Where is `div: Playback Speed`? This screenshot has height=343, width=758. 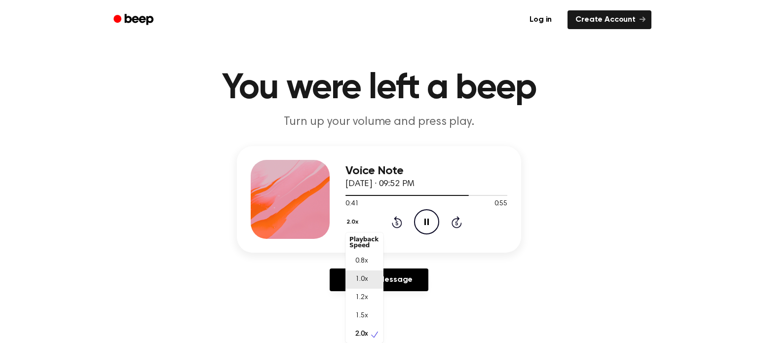
div: Playback Speed is located at coordinates (364, 242).